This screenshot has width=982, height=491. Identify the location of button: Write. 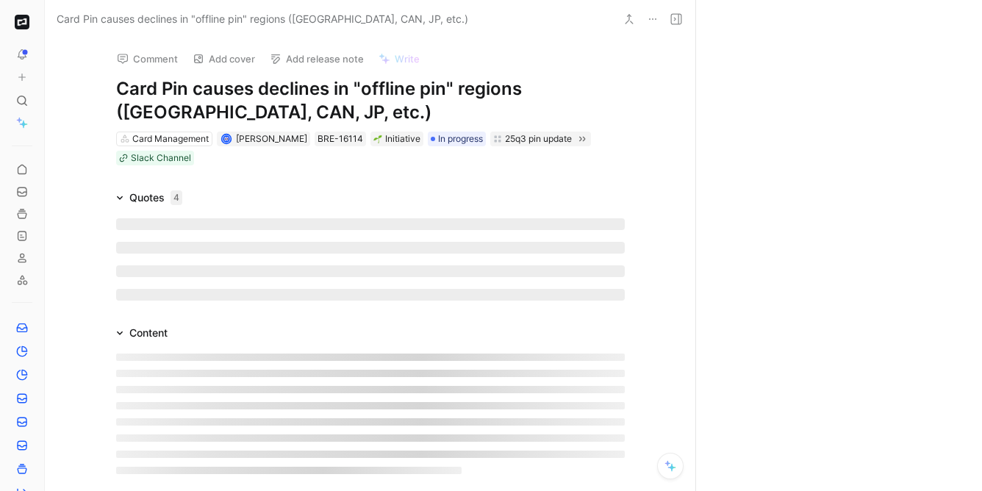
(399, 59).